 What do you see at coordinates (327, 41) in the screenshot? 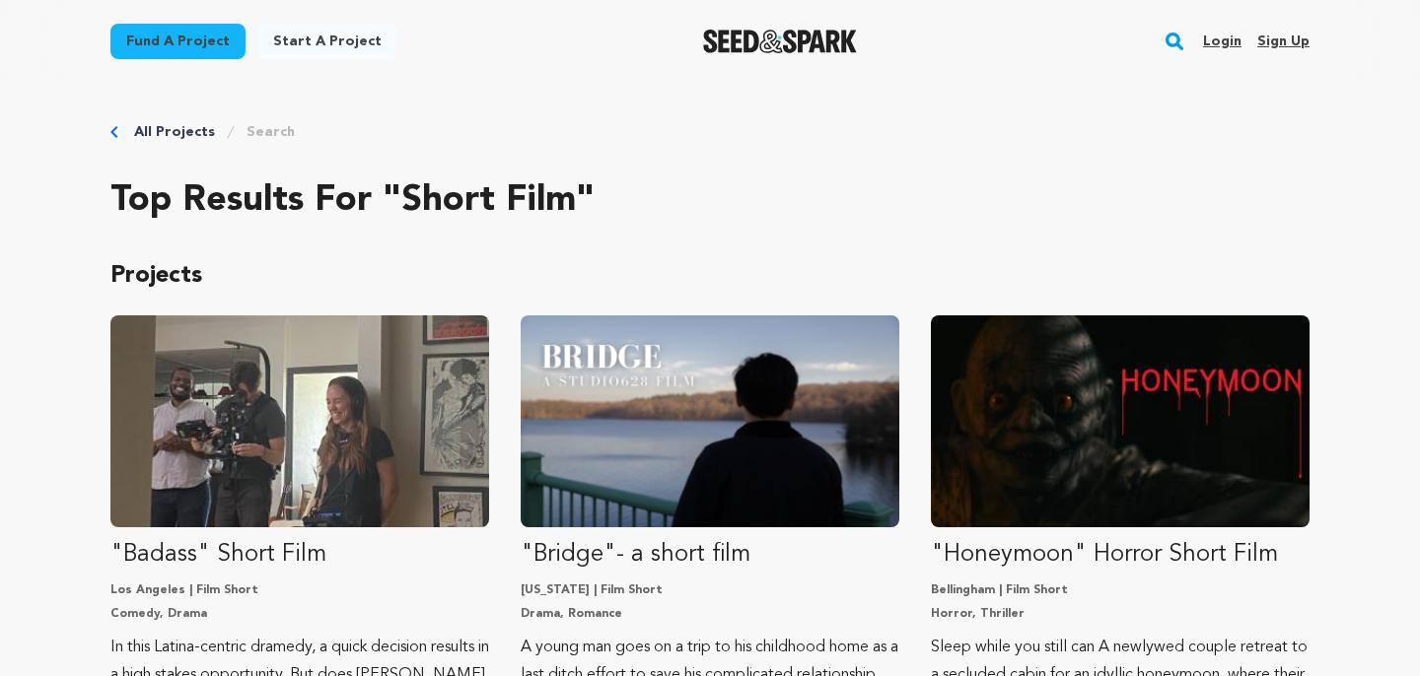
I see `a: Start a project` at bounding box center [327, 41].